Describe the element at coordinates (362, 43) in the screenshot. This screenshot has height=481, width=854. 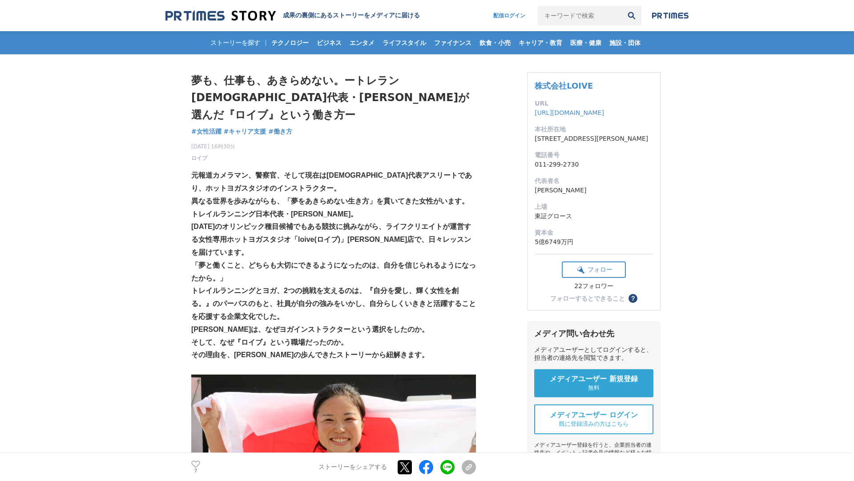
I see `span: エンタメ` at that location.